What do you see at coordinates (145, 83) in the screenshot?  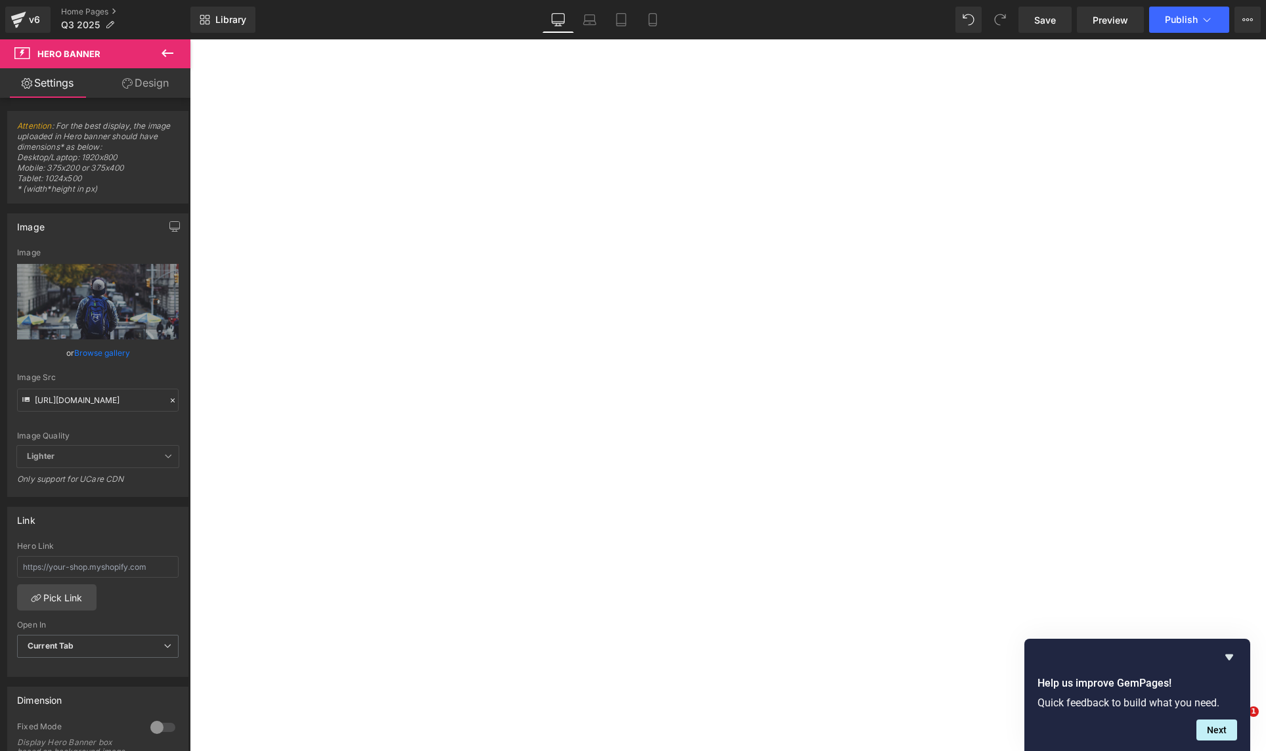 I see `a: Design` at bounding box center [145, 83].